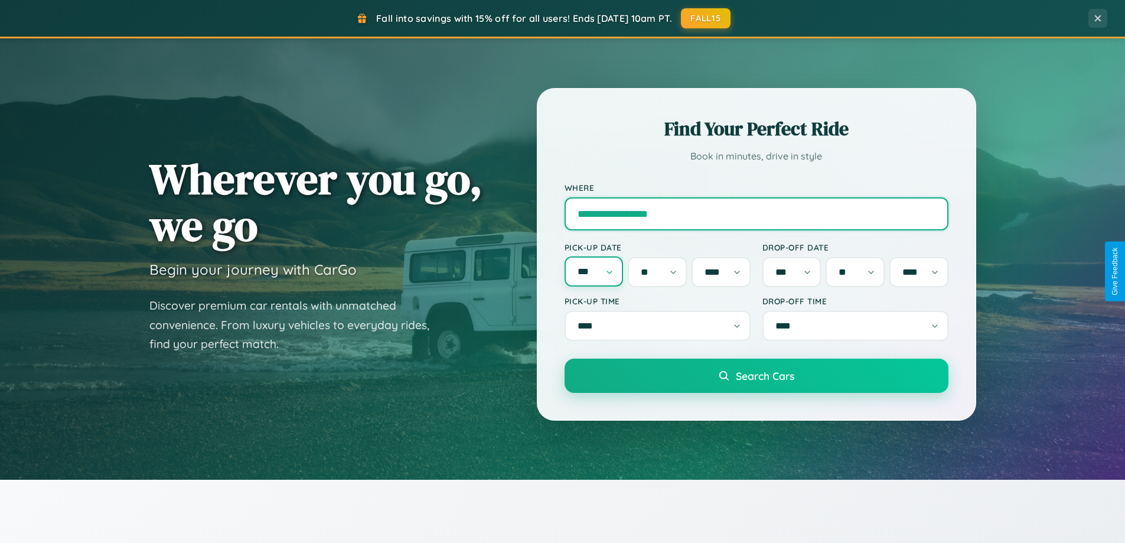 The image size is (1125, 543). Describe the element at coordinates (1115, 271) in the screenshot. I see `div: Give Feedback` at that location.